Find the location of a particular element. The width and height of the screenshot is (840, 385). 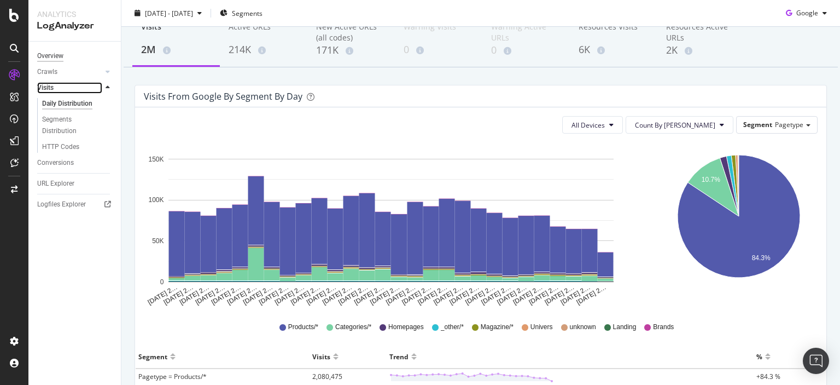

span: Count By Day is located at coordinates (675, 125).